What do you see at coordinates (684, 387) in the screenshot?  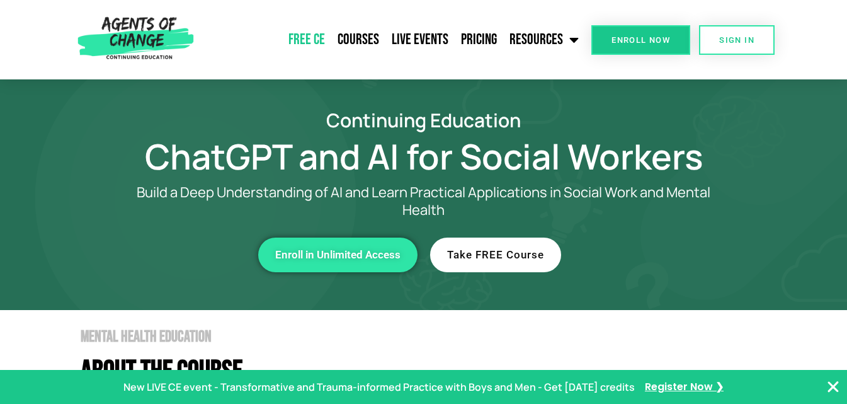 I see `a: Register Now ❯` at bounding box center [684, 387].